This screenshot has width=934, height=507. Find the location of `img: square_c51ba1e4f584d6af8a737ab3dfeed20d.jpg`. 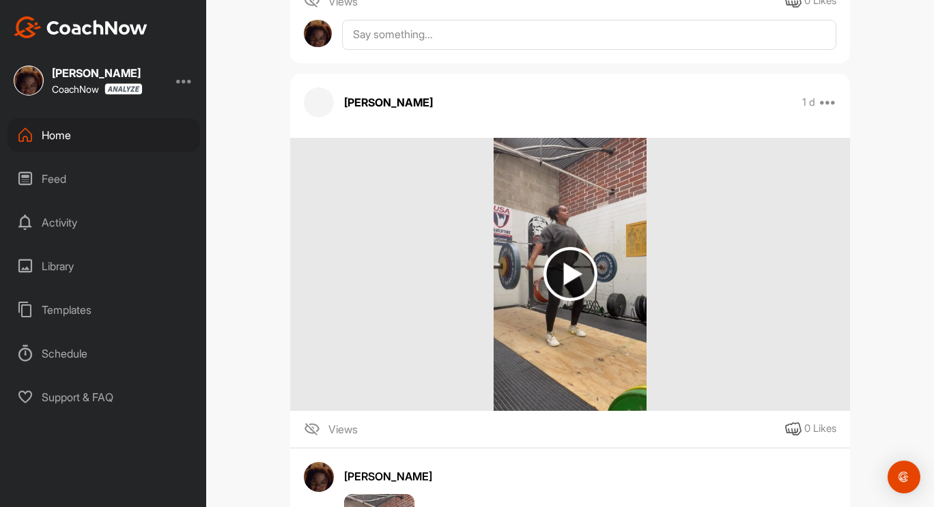

img: square_c51ba1e4f584d6af8a737ab3dfeed20d.jpg is located at coordinates (29, 81).